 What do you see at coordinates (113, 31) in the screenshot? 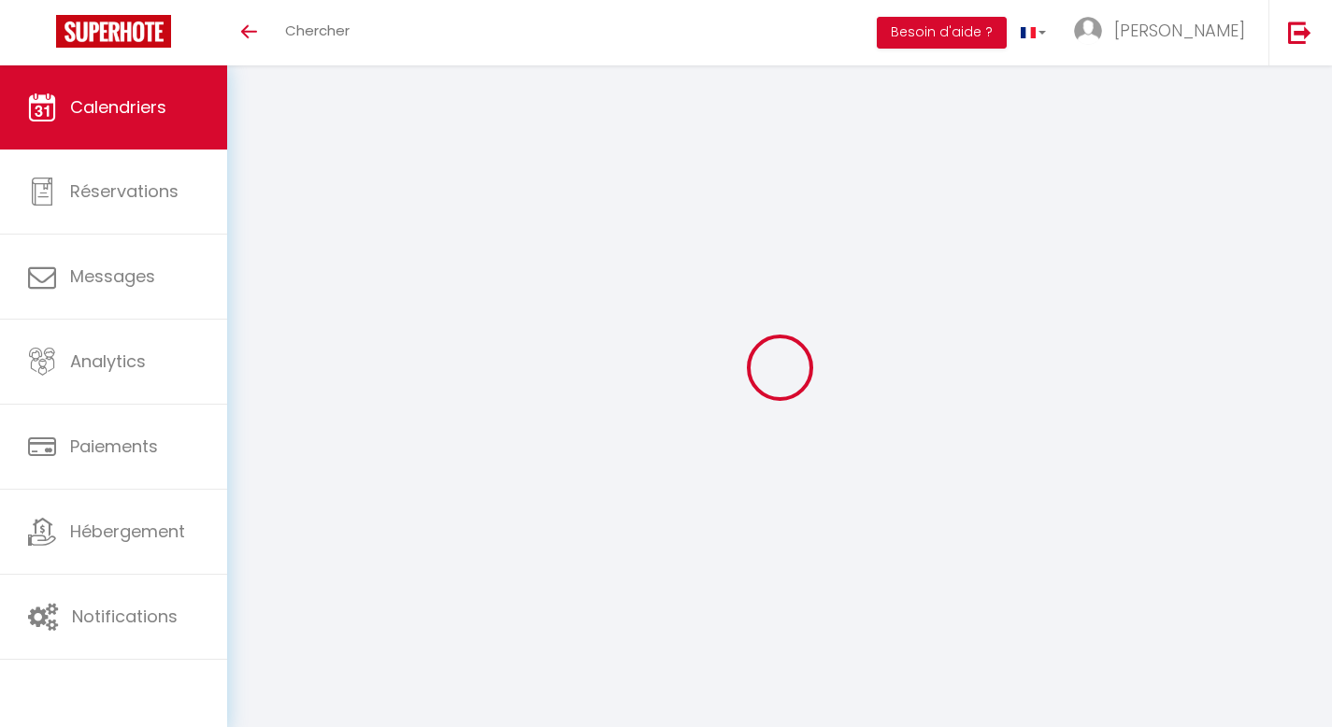
I see `img: Super Booking` at bounding box center [113, 31].